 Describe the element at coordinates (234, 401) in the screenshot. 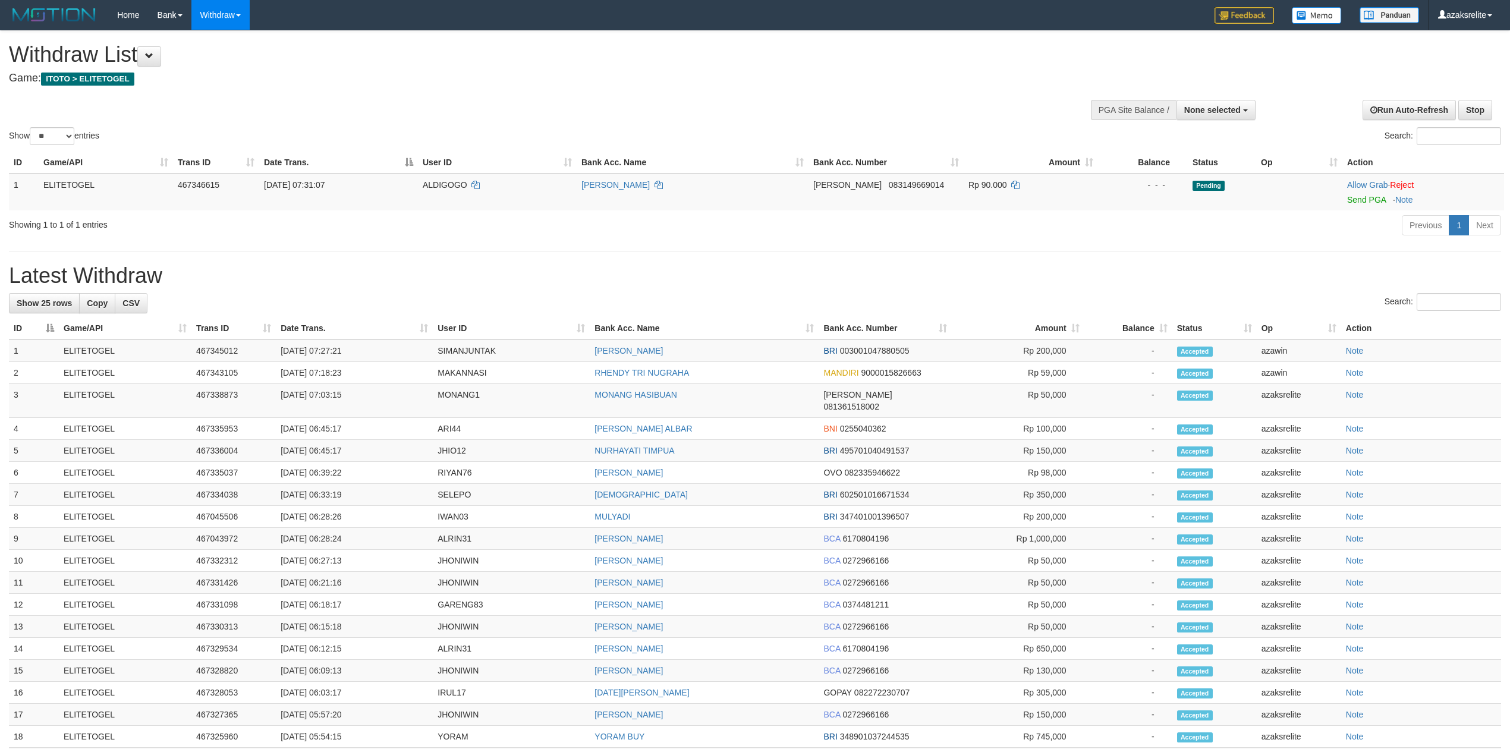

I see `td: 467338873` at that location.